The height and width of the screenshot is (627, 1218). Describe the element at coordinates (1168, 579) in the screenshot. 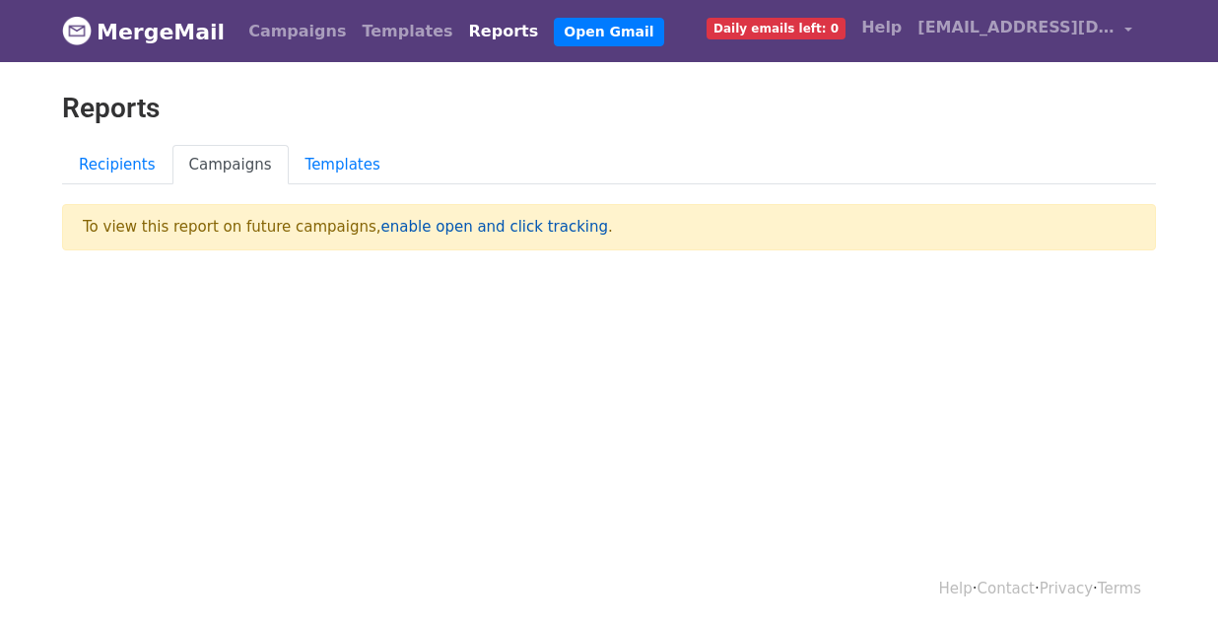

I see `div: 聊天小组件` at that location.